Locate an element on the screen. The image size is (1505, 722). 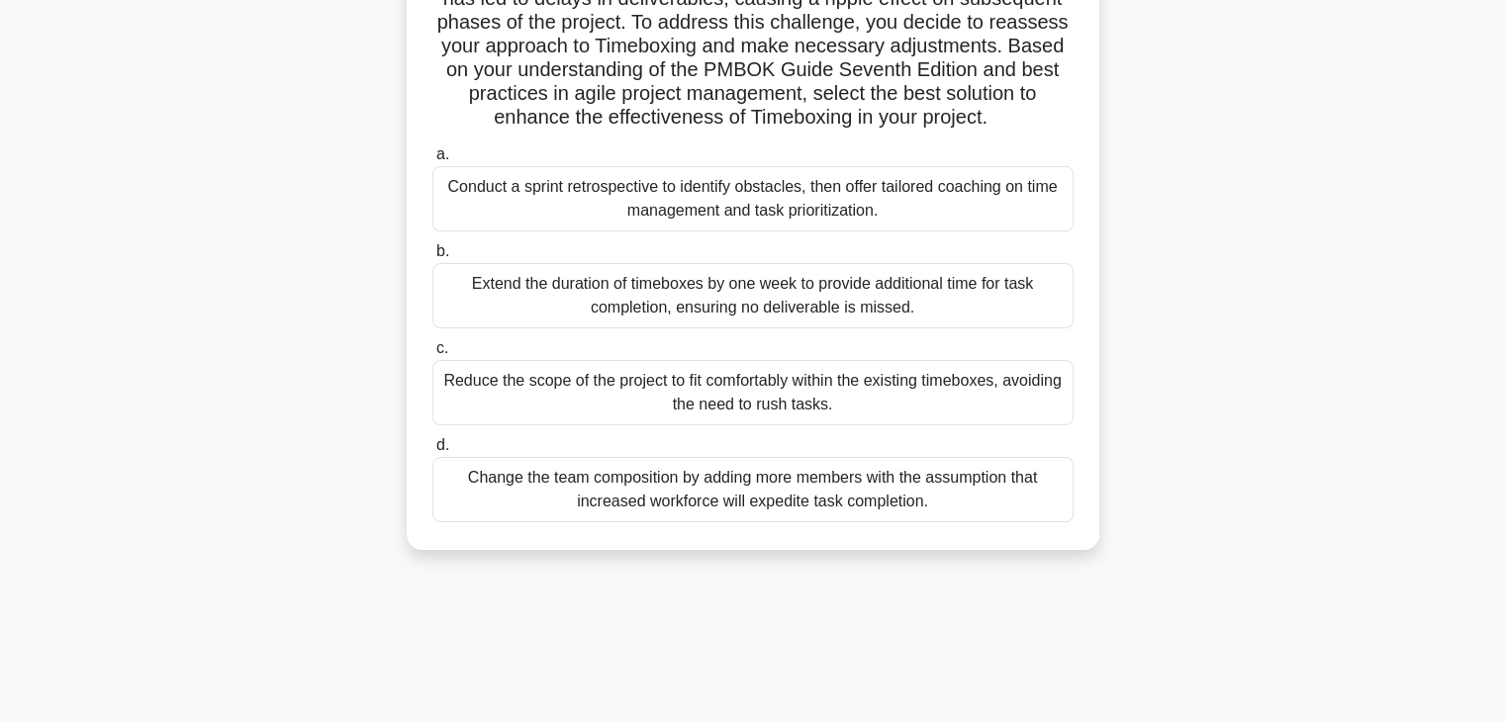
span: d. is located at coordinates (442, 444).